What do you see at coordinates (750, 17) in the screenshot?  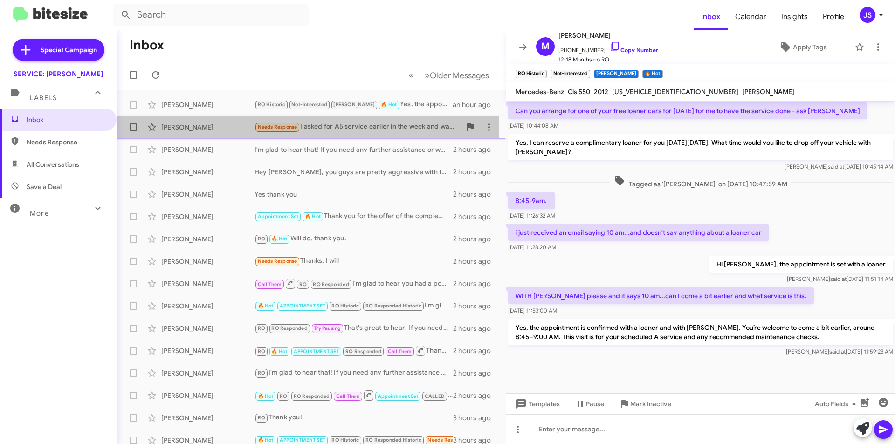 I see `a: Calendar` at bounding box center [750, 17].